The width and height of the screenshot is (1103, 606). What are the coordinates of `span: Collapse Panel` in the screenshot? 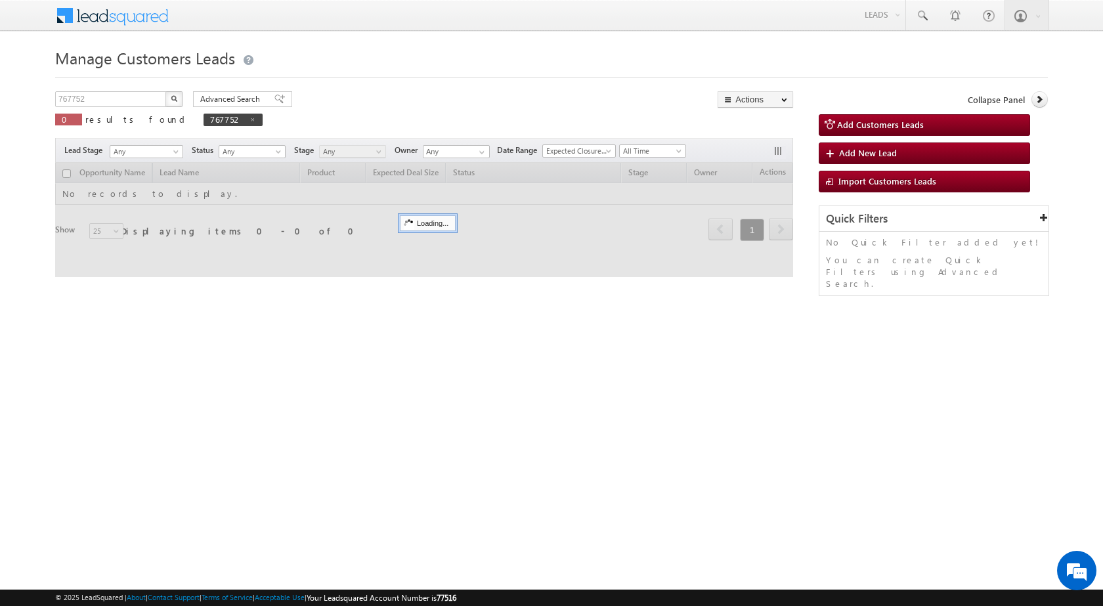 It's located at (996, 100).